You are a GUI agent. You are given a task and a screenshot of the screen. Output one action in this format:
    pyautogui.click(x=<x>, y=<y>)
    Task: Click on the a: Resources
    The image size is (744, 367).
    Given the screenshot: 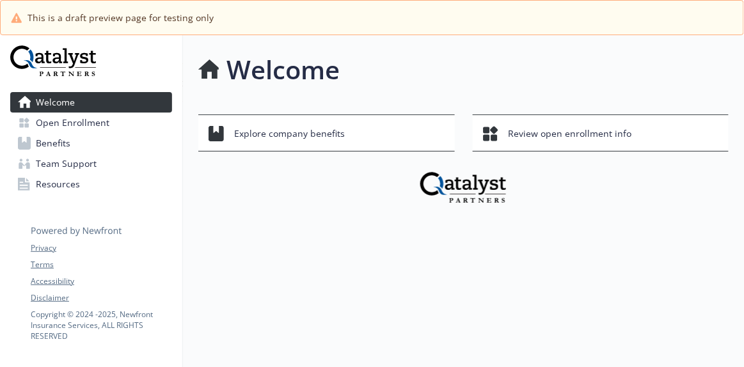 What is the action you would take?
    pyautogui.click(x=91, y=184)
    